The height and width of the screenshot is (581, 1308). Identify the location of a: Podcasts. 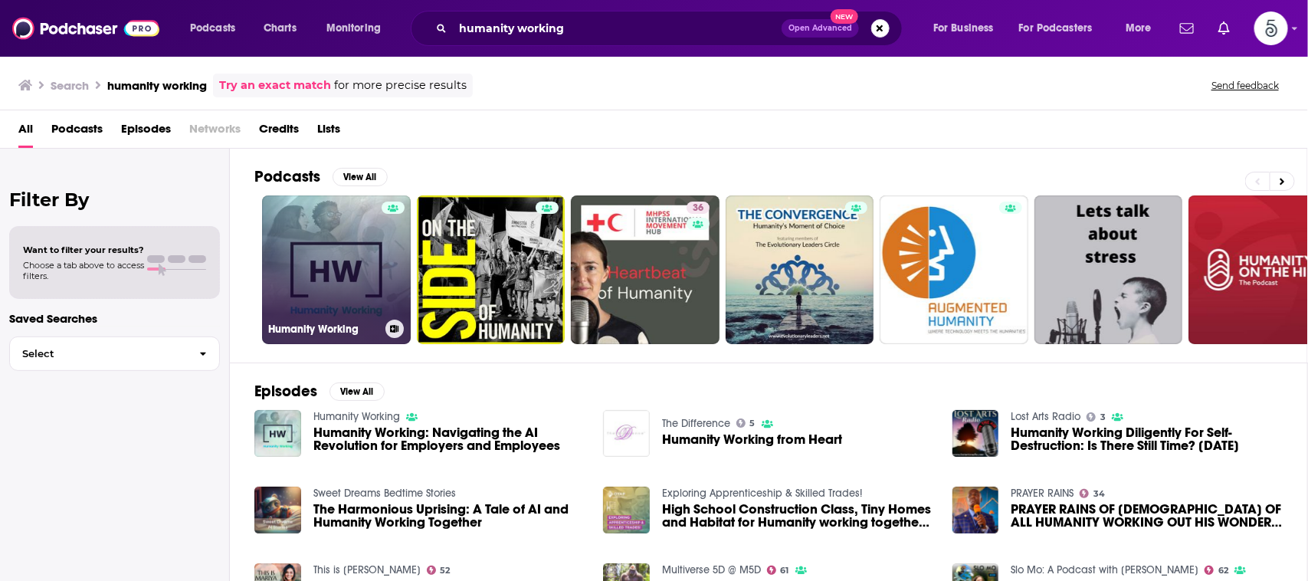
(77, 132).